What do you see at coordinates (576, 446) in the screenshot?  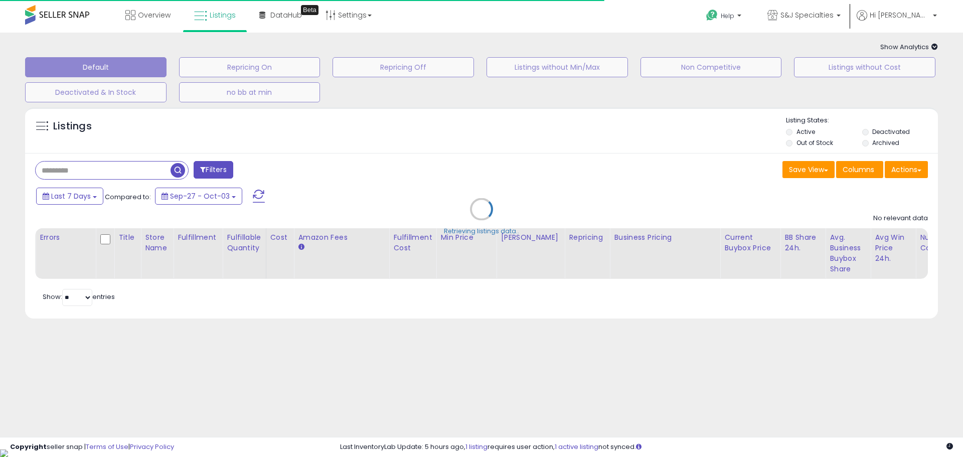 I see `a: 1 active listing` at bounding box center [576, 446].